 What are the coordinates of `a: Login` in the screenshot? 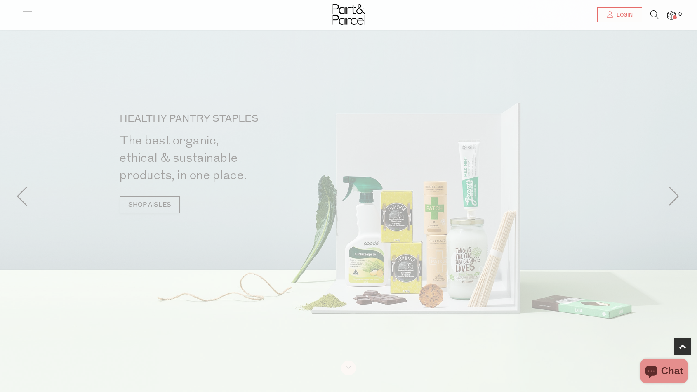 It's located at (619, 15).